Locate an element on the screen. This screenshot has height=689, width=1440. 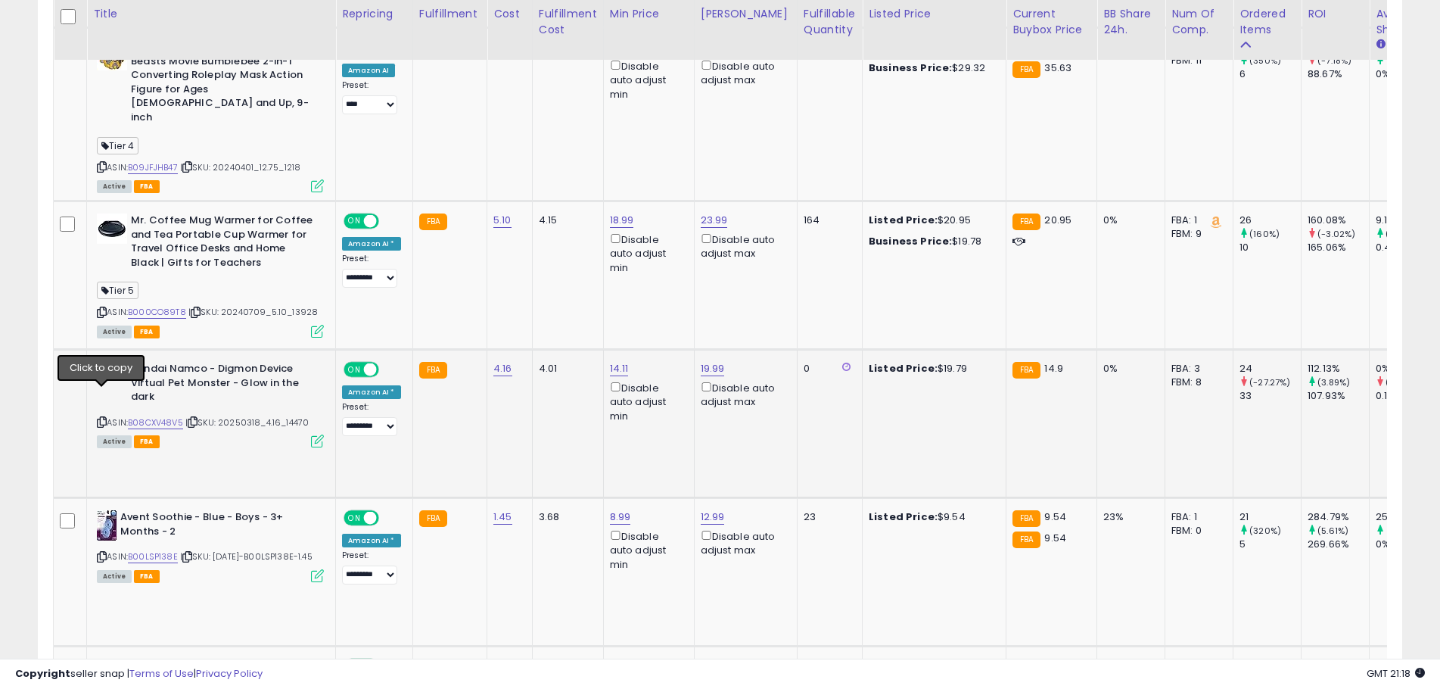
div: Repricing is located at coordinates (374, 14).